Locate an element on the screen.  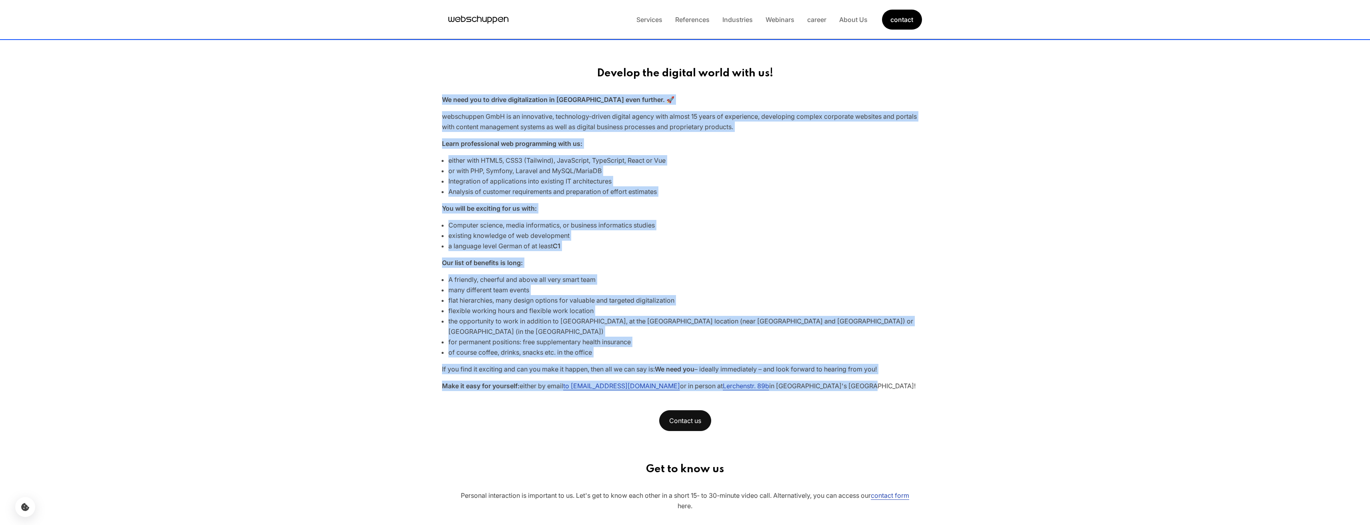
font: either by email is located at coordinates (541, 386).